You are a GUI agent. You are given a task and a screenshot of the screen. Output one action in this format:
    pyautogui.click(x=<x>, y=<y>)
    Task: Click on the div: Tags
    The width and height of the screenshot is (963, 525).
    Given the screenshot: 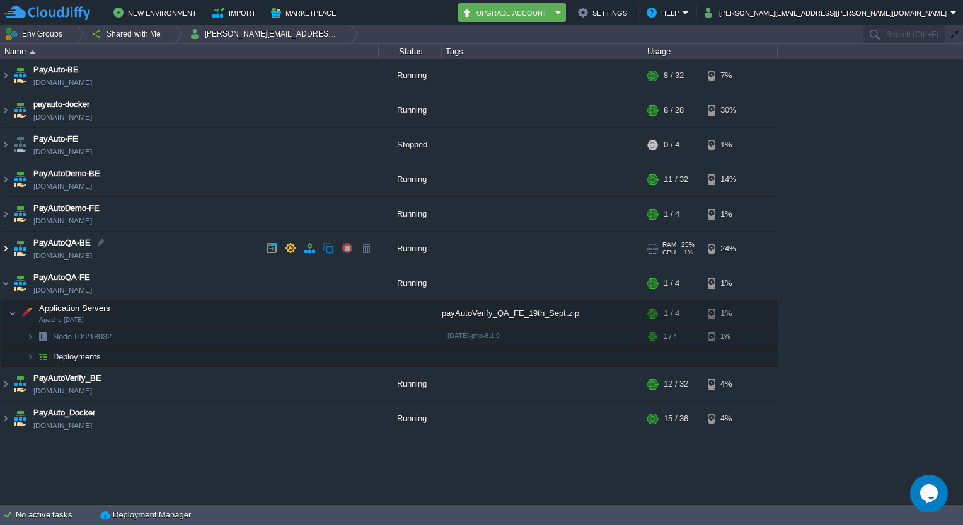 What is the action you would take?
    pyautogui.click(x=542, y=51)
    